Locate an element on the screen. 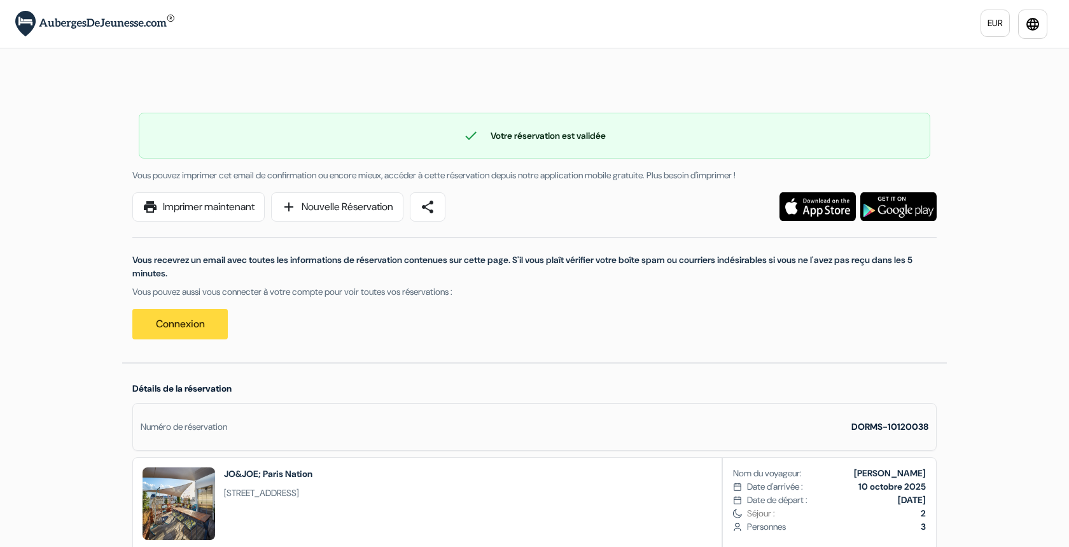  span: Date de départ : is located at coordinates (777, 500).